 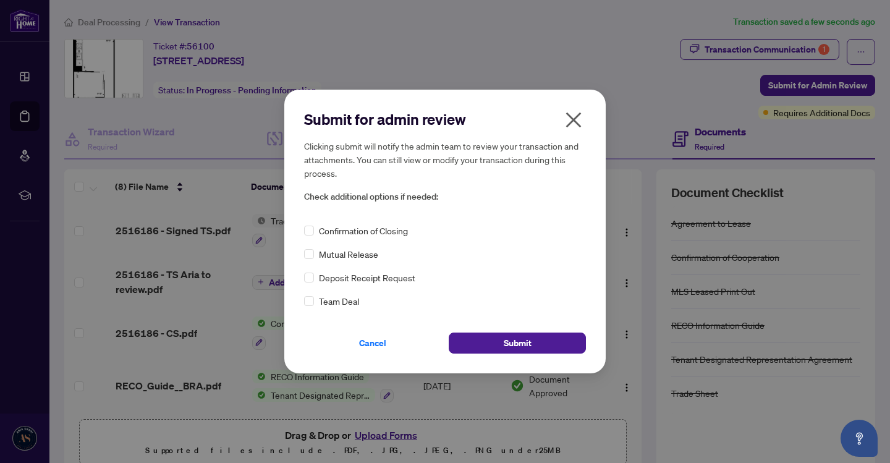 What do you see at coordinates (339, 301) in the screenshot?
I see `span: Team Deal` at bounding box center [339, 301].